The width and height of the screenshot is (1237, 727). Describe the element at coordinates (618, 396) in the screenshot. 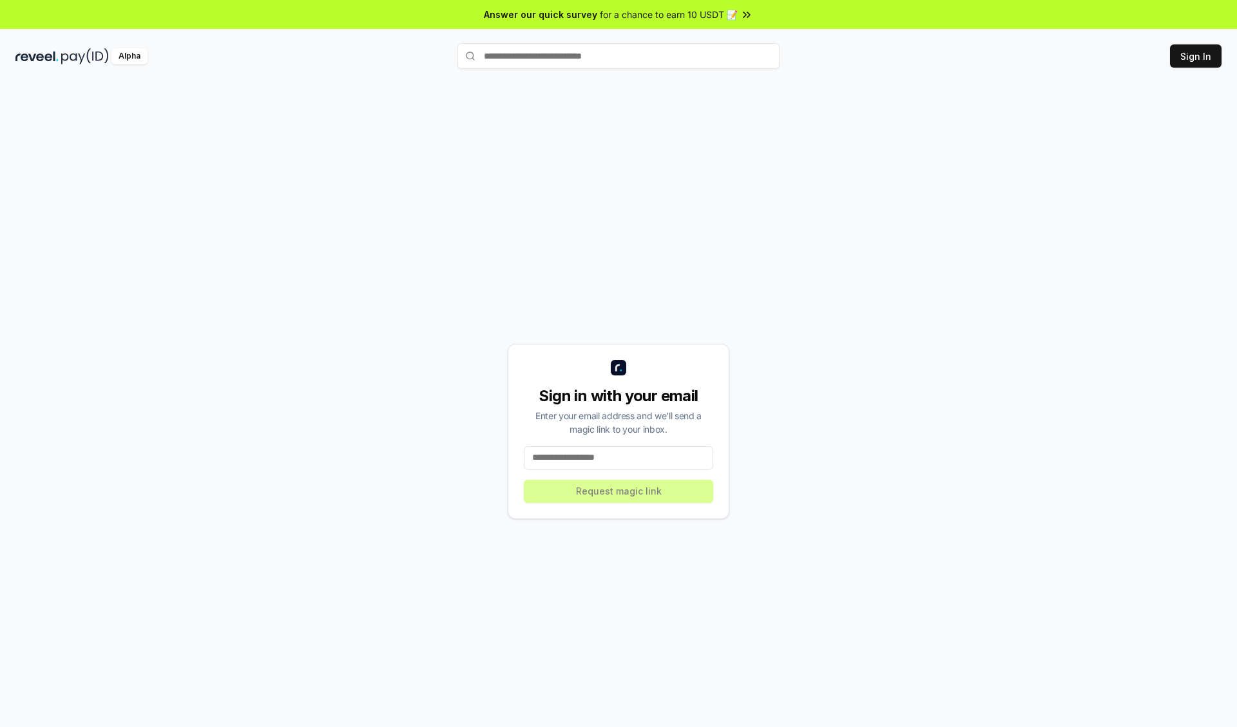

I see `div: Sign in with your email` at that location.